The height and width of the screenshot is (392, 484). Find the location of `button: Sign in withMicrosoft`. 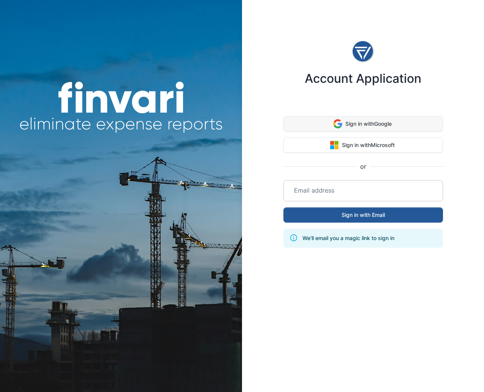

button: Sign in withMicrosoft is located at coordinates (364, 145).